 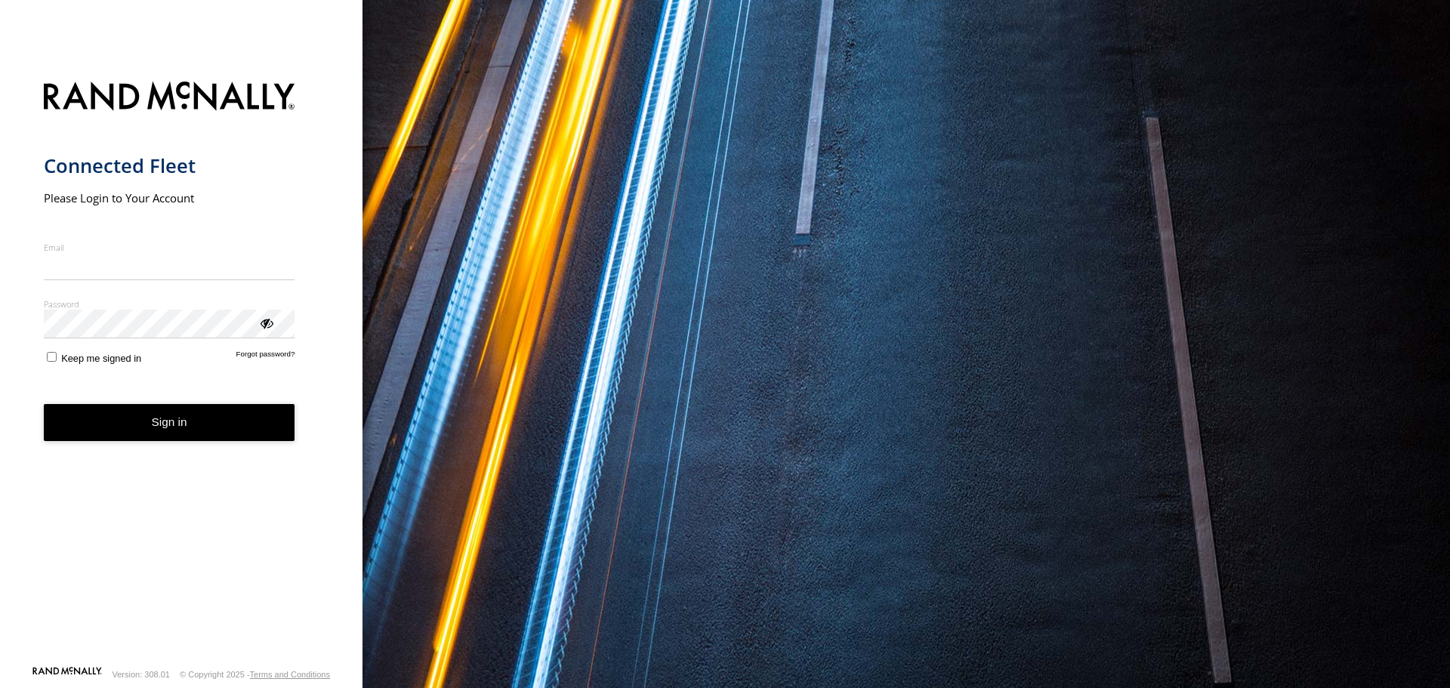 What do you see at coordinates (67, 675) in the screenshot?
I see `a: Visit our Website` at bounding box center [67, 675].